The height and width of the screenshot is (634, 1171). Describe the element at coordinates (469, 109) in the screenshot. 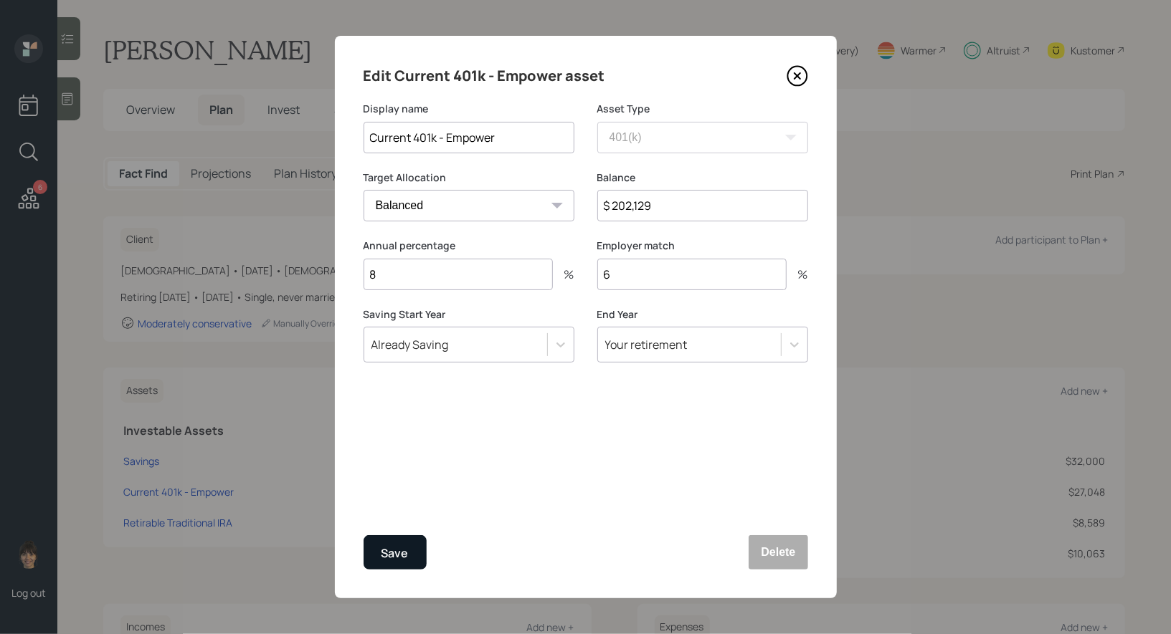

I see `label: Display name` at that location.